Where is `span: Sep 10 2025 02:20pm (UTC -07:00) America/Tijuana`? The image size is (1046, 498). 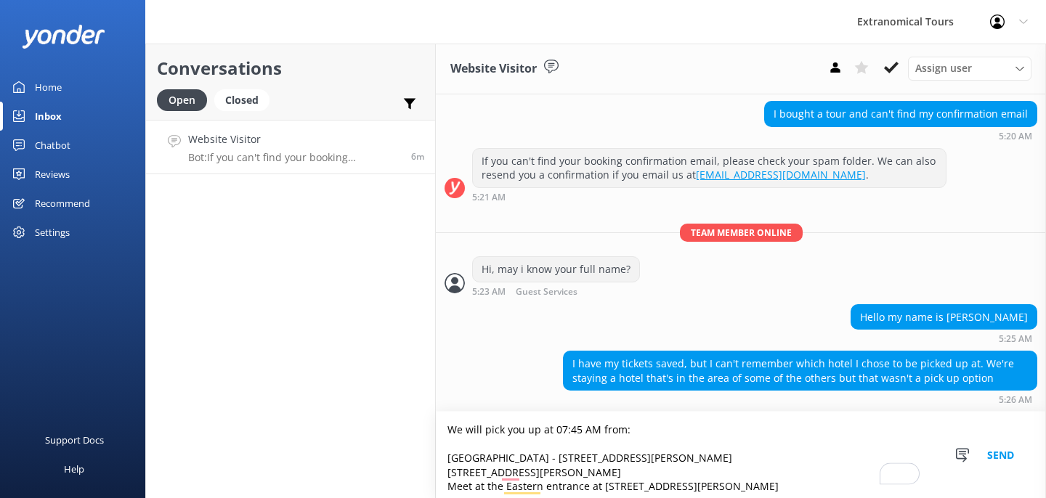
span: Sep 10 2025 02:20pm (UTC -07:00) America/Tijuana is located at coordinates (418, 156).